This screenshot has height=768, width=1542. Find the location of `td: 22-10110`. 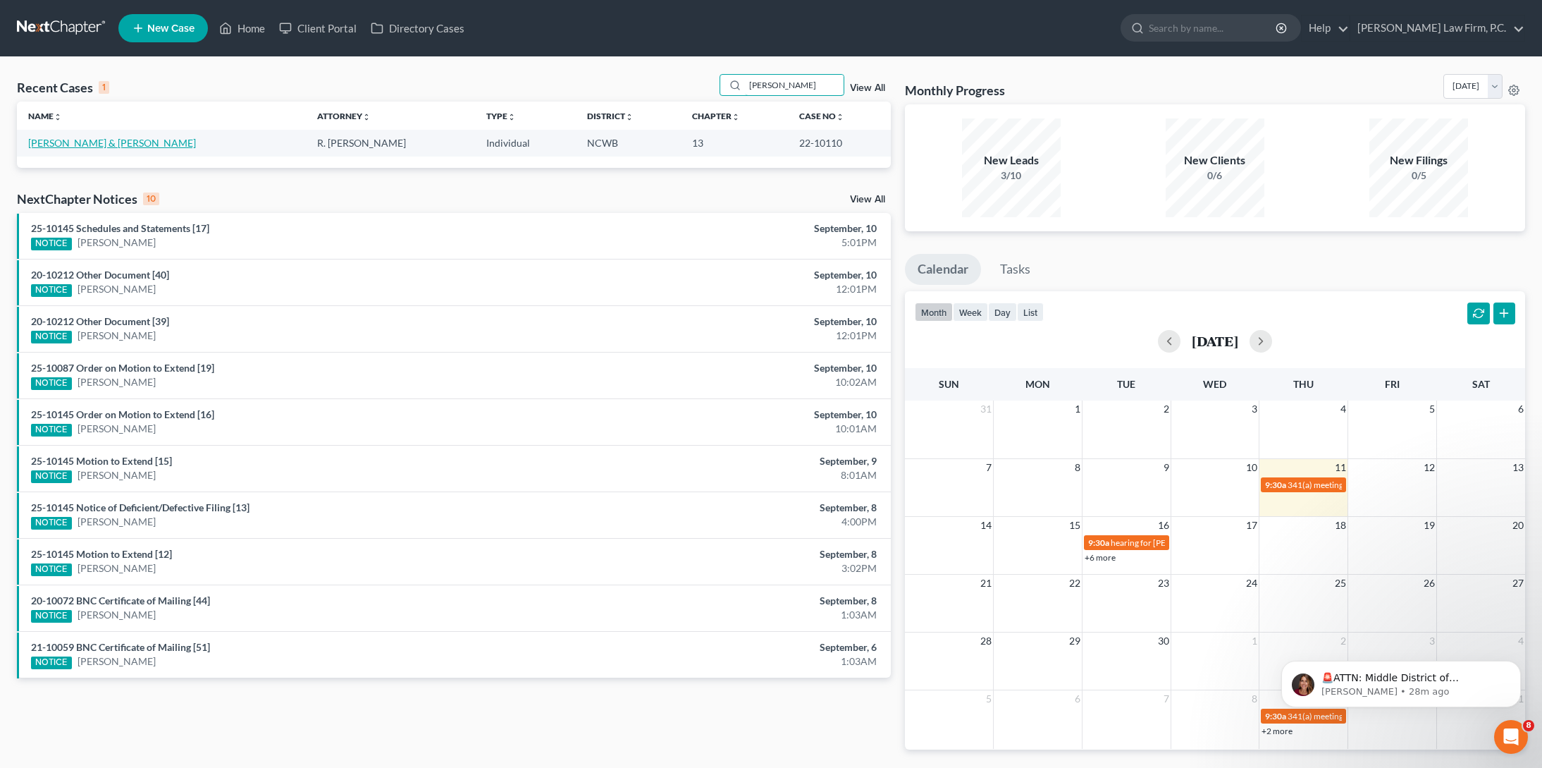

td: 22-10110 is located at coordinates (839, 142).